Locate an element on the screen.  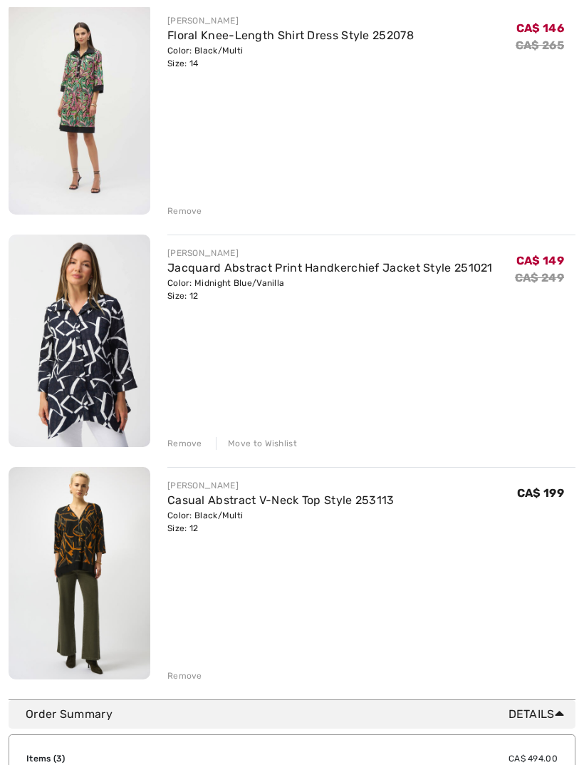
td: Items ( ) is located at coordinates (121, 758).